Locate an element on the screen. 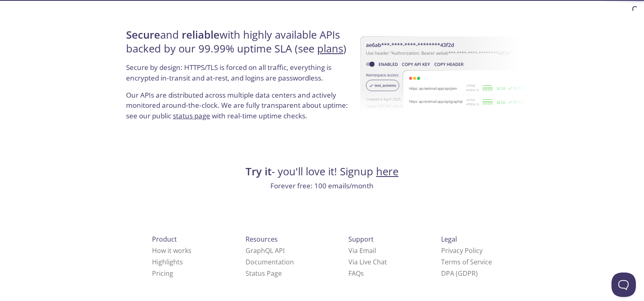 This screenshot has width=644, height=301. a: Terms of Service is located at coordinates (466, 262).